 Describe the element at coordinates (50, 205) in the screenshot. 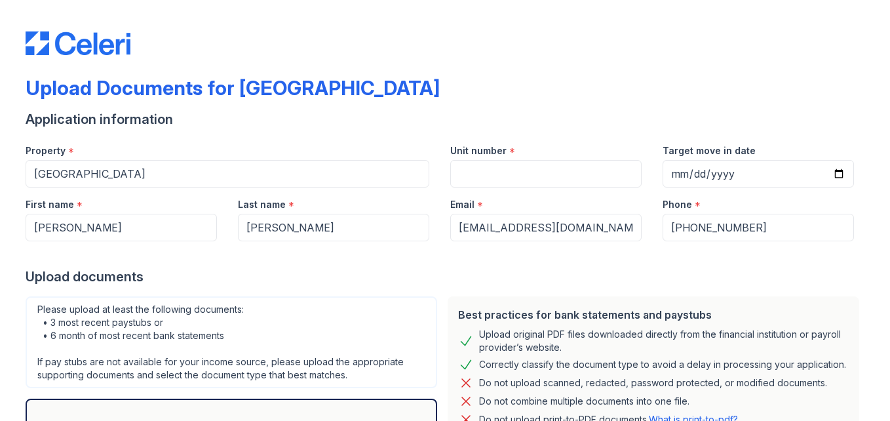

I see `label: First name` at that location.